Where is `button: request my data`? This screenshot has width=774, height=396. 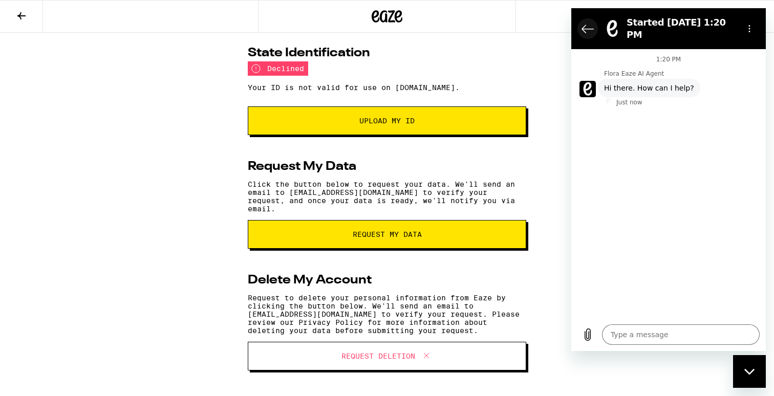 button: request my data is located at coordinates (387, 235).